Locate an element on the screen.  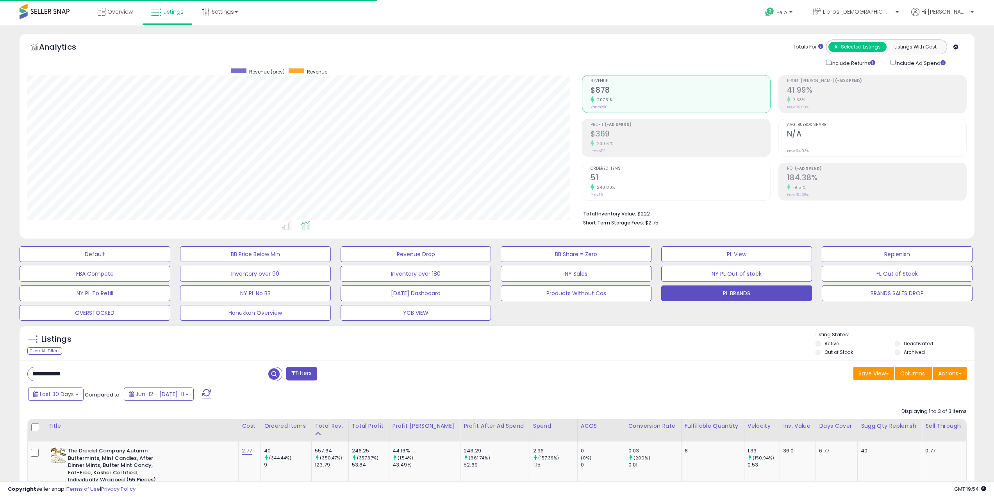
div: Fulfillable Quantity is located at coordinates (713, 425).